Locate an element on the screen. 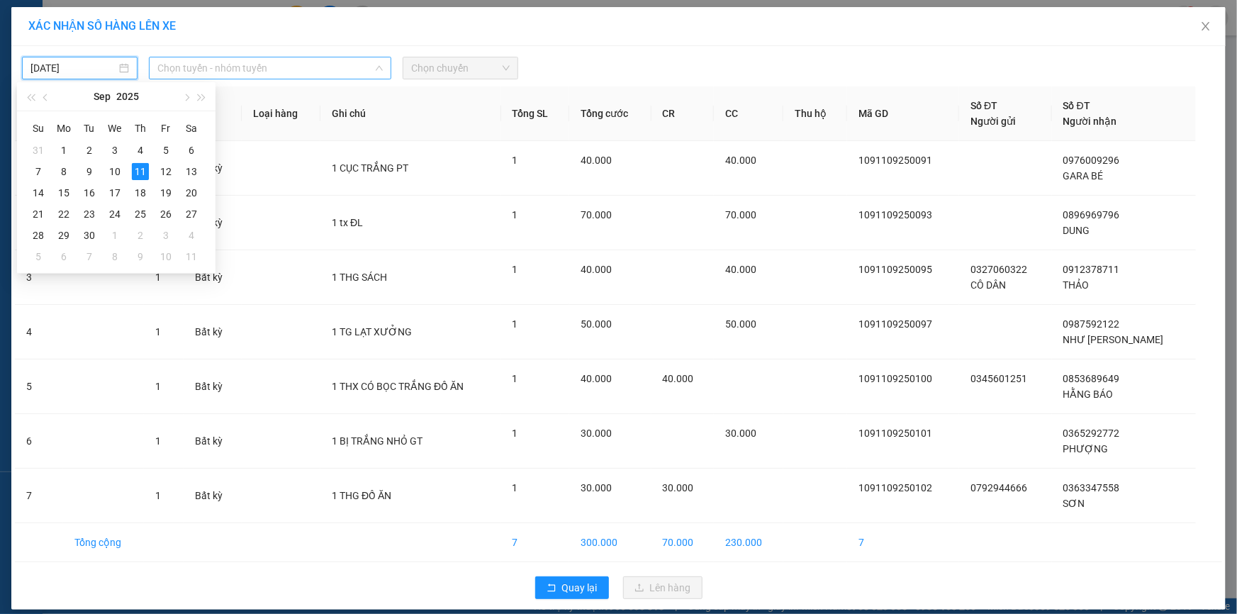 The height and width of the screenshot is (614, 1237). span: rollback is located at coordinates (551, 588).